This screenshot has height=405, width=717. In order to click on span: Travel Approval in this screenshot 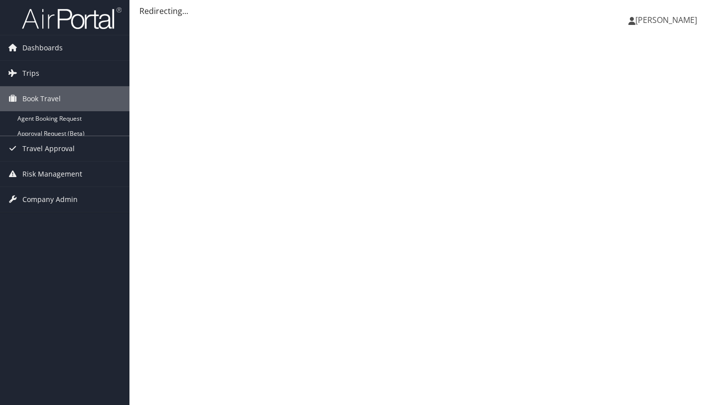, I will do `click(48, 148)`.